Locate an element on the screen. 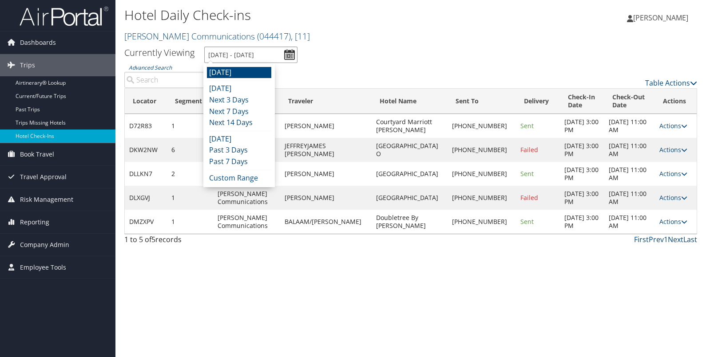 Image resolution: width=706 pixels, height=357 pixels. th: Traveler: activate to sort column ascending is located at coordinates (326, 101).